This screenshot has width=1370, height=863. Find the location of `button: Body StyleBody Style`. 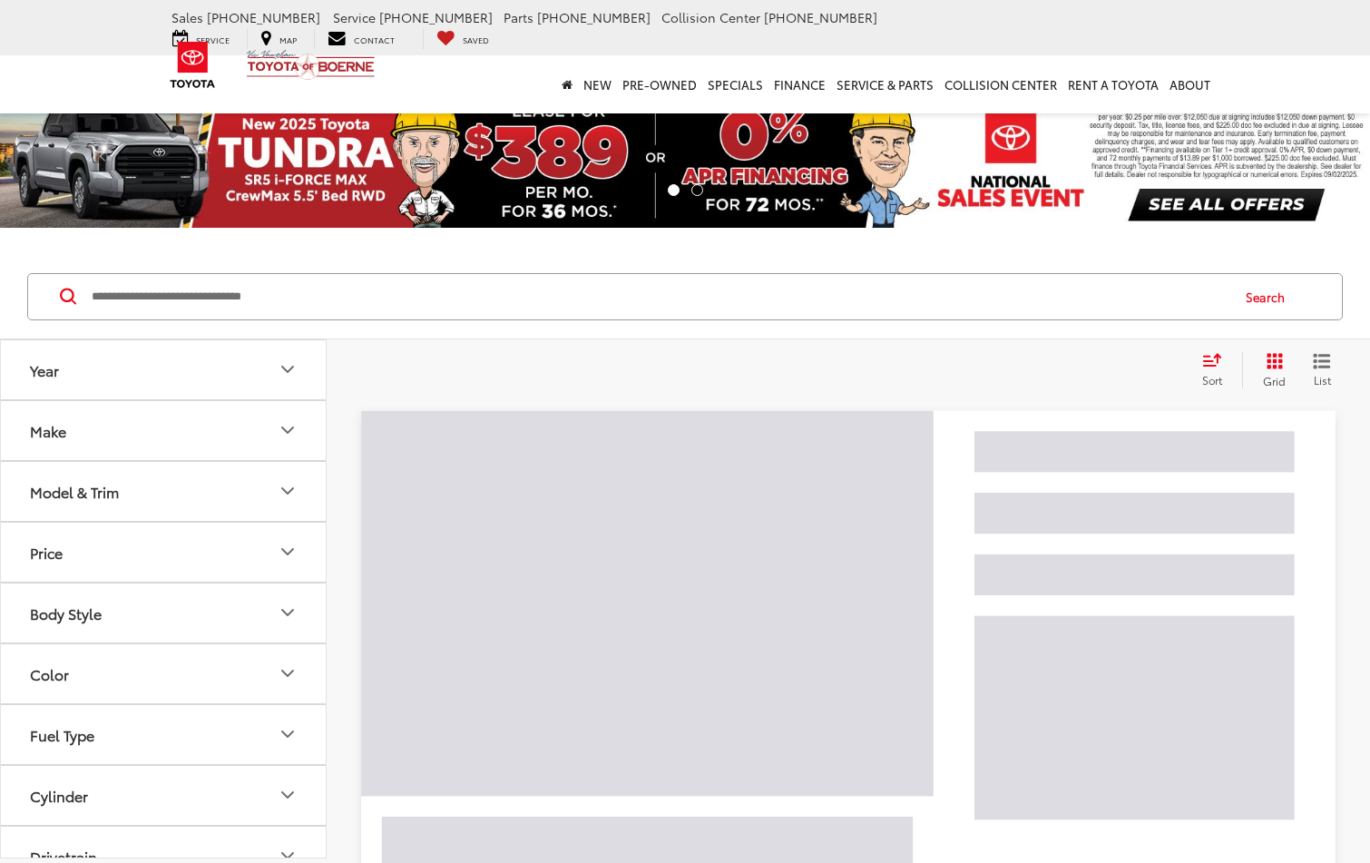

button: Body StyleBody Style is located at coordinates (164, 612).